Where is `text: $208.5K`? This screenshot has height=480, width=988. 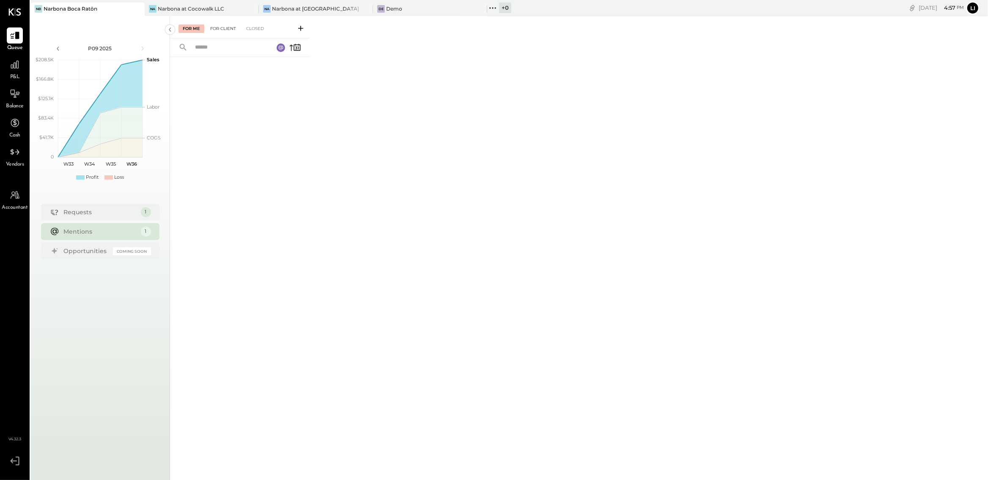
text: $208.5K is located at coordinates (44, 60).